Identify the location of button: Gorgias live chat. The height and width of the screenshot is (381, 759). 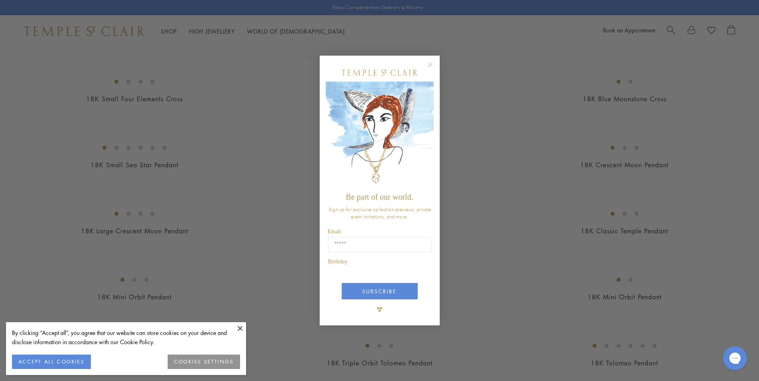
(16, 15).